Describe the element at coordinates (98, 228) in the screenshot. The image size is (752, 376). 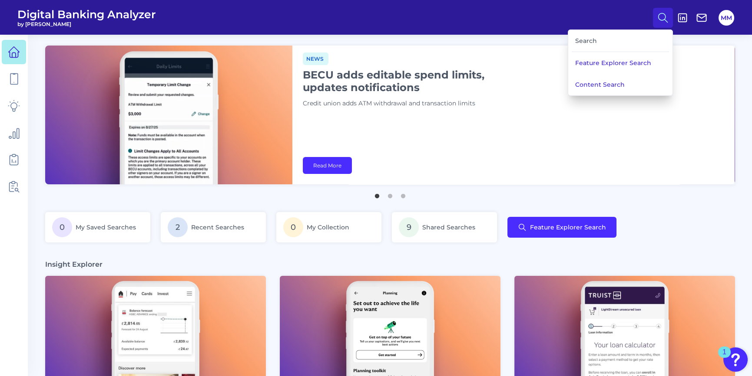
I see `a: 0My Saved Searches` at that location.